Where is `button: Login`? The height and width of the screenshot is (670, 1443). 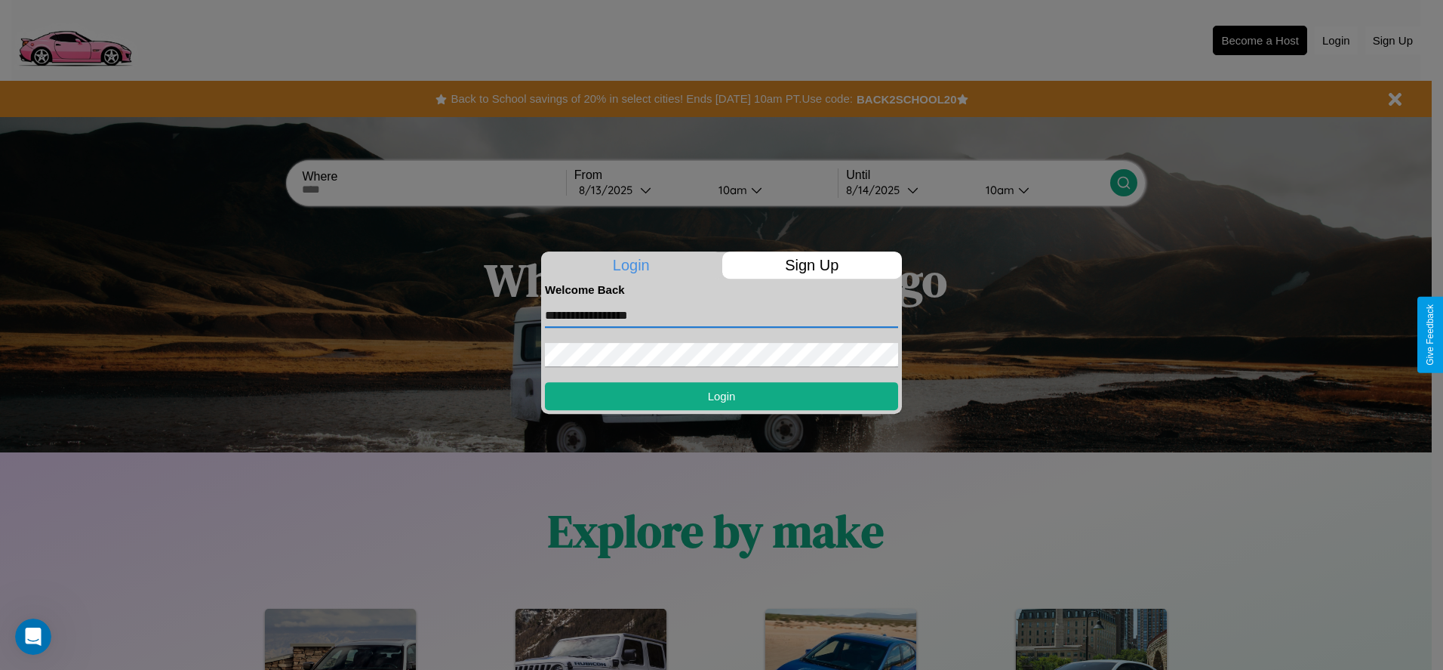
button: Login is located at coordinates (722, 396).